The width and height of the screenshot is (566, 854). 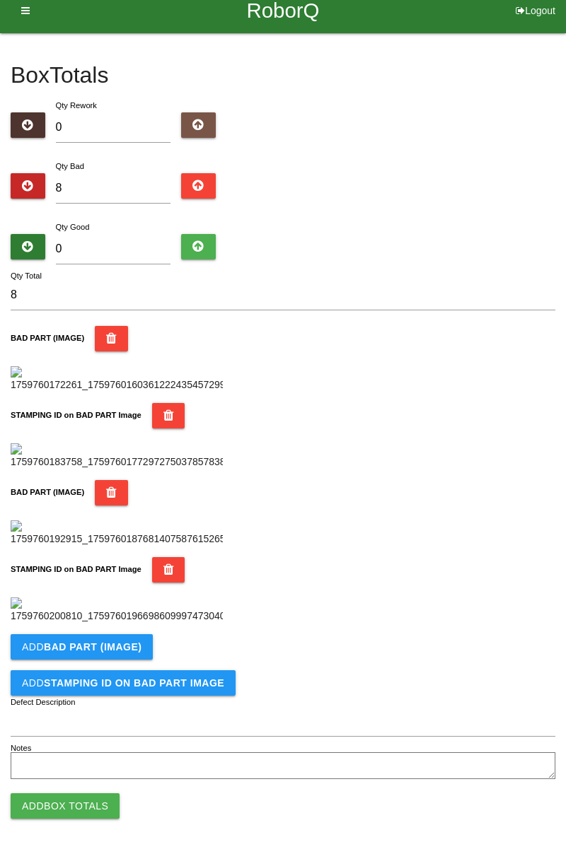 What do you see at coordinates (21, 748) in the screenshot?
I see `label: Notes` at bounding box center [21, 748].